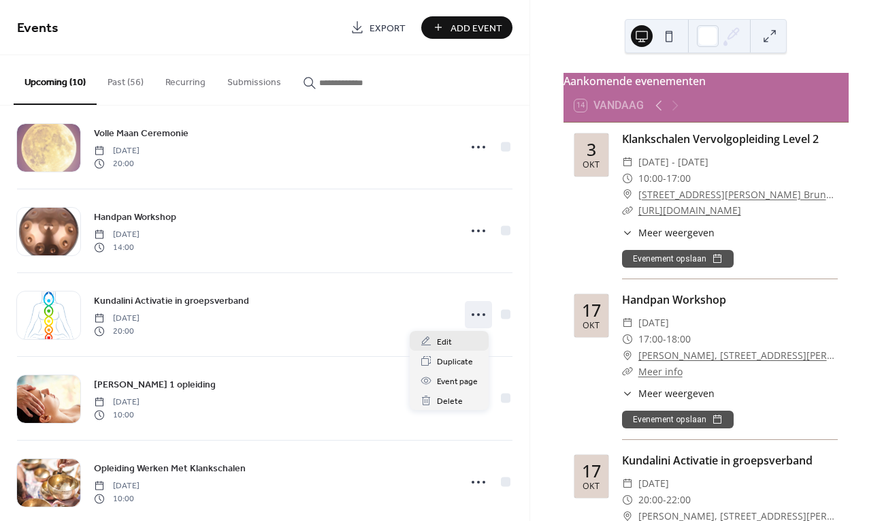 The width and height of the screenshot is (882, 521). I want to click on span: 14:00, so click(116, 247).